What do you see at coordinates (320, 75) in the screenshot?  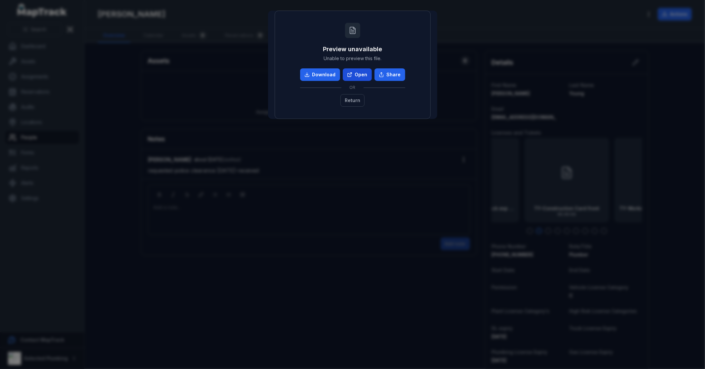 I see `a: Download` at bounding box center [320, 75].